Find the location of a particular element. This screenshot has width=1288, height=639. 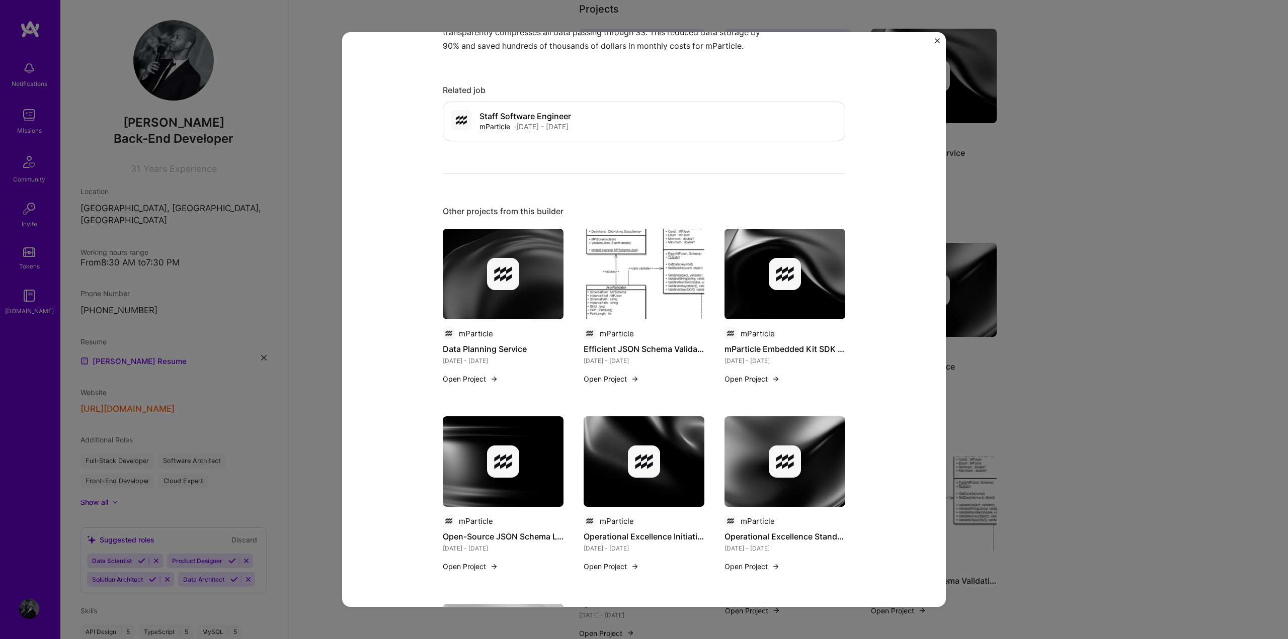

div: Other projects from this builder is located at coordinates (644, 211).